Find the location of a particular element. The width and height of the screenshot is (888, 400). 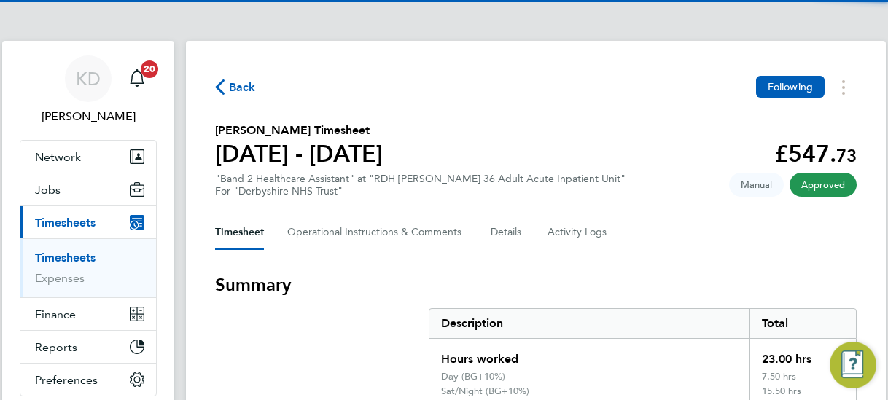

span: Jobs is located at coordinates (47, 190).